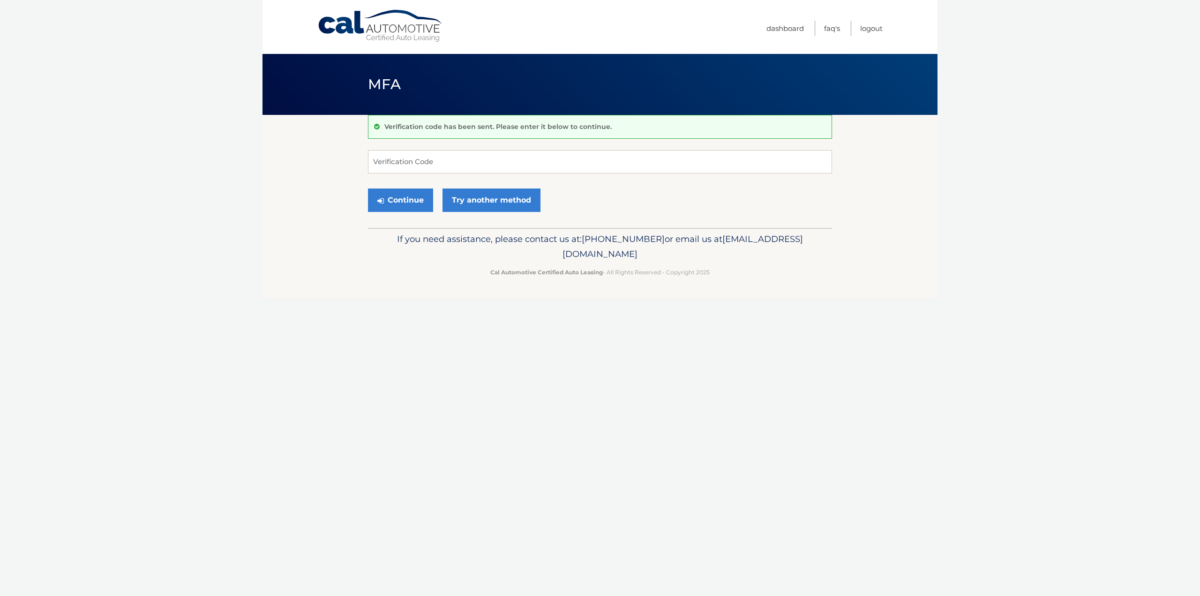 The width and height of the screenshot is (1200, 596). Describe the element at coordinates (600, 272) in the screenshot. I see `p: - All Rights Reserved - Copyright 2025` at that location.